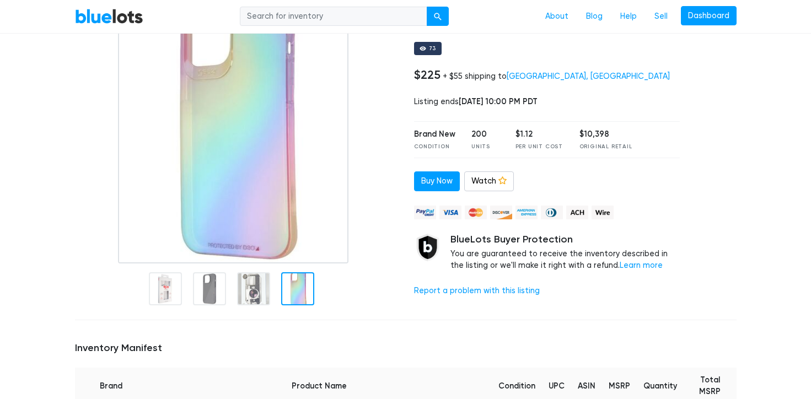  Describe the element at coordinates (109, 16) in the screenshot. I see `a: BlueLots` at that location.